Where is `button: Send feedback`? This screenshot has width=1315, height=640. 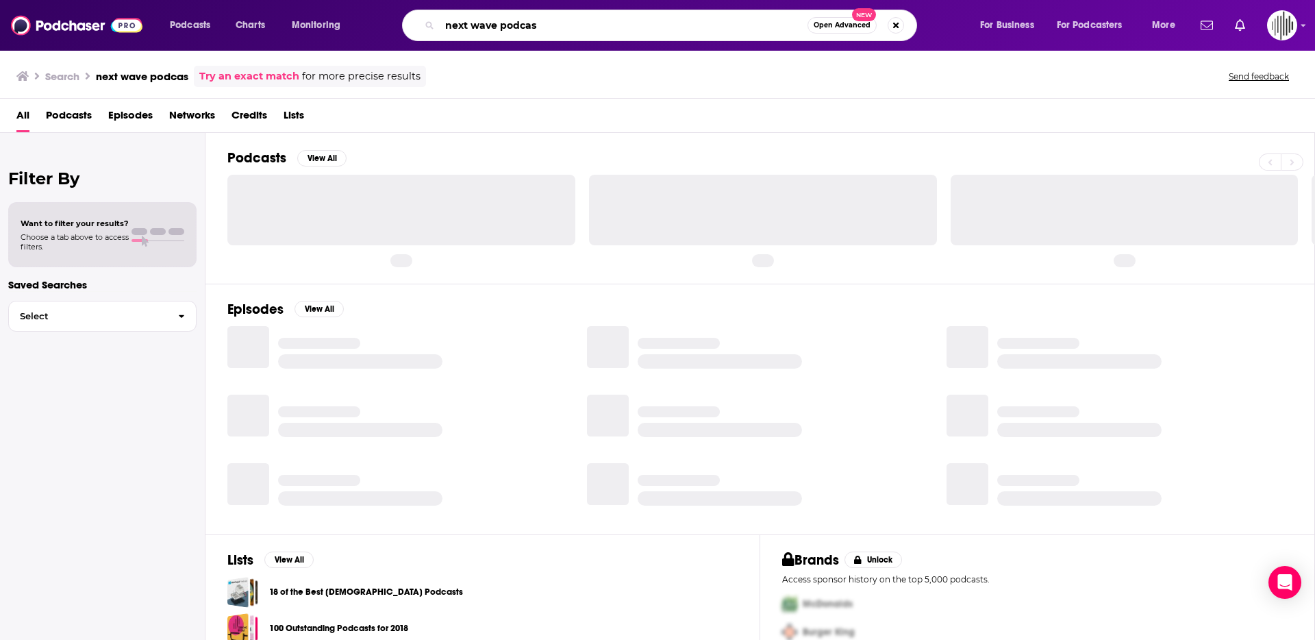
button: Send feedback is located at coordinates (1259, 76).